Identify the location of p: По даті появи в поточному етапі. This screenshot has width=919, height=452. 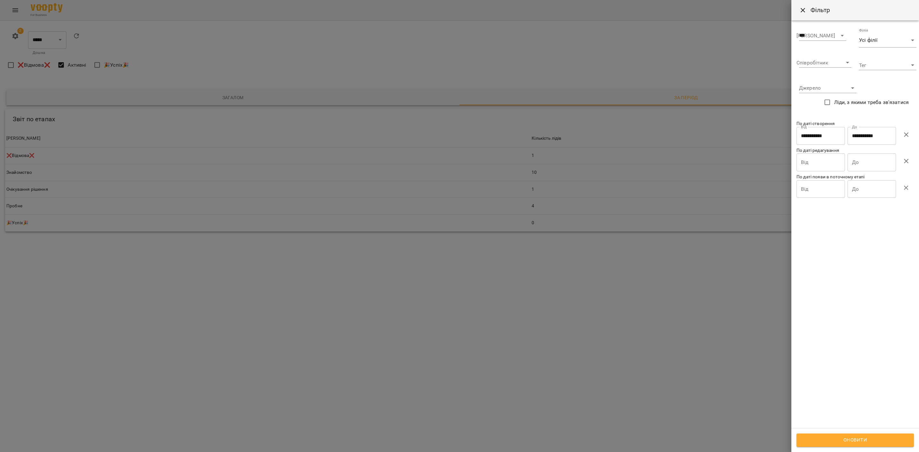
(855, 177).